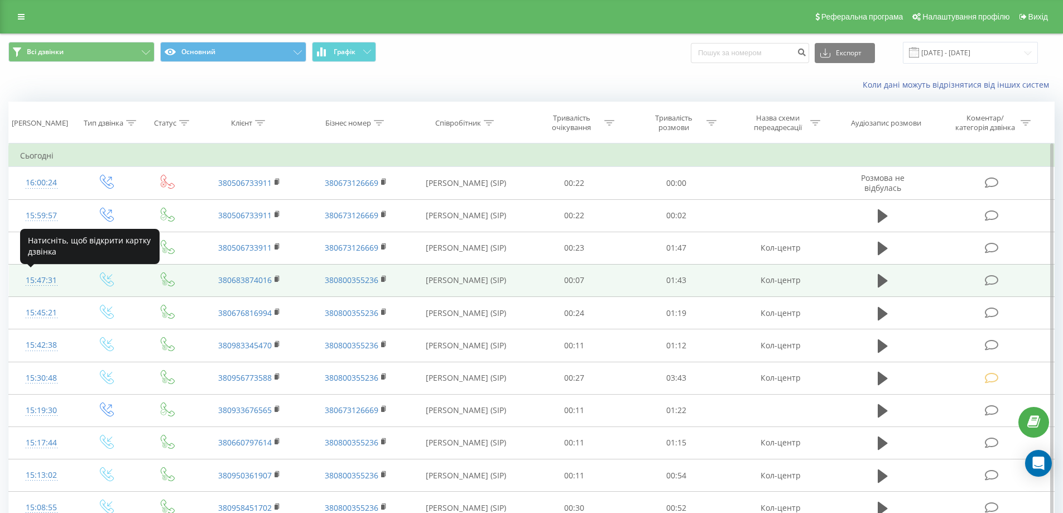  What do you see at coordinates (41, 182) in the screenshot?
I see `div: 16:00:24` at bounding box center [41, 182].